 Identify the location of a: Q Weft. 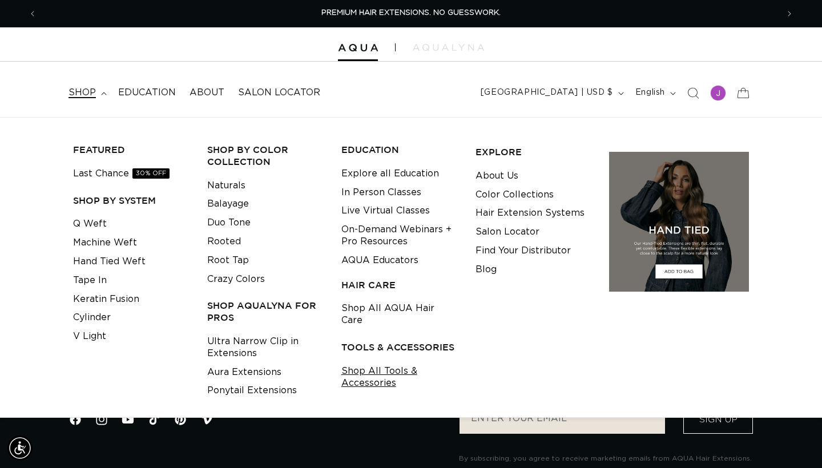
(90, 224).